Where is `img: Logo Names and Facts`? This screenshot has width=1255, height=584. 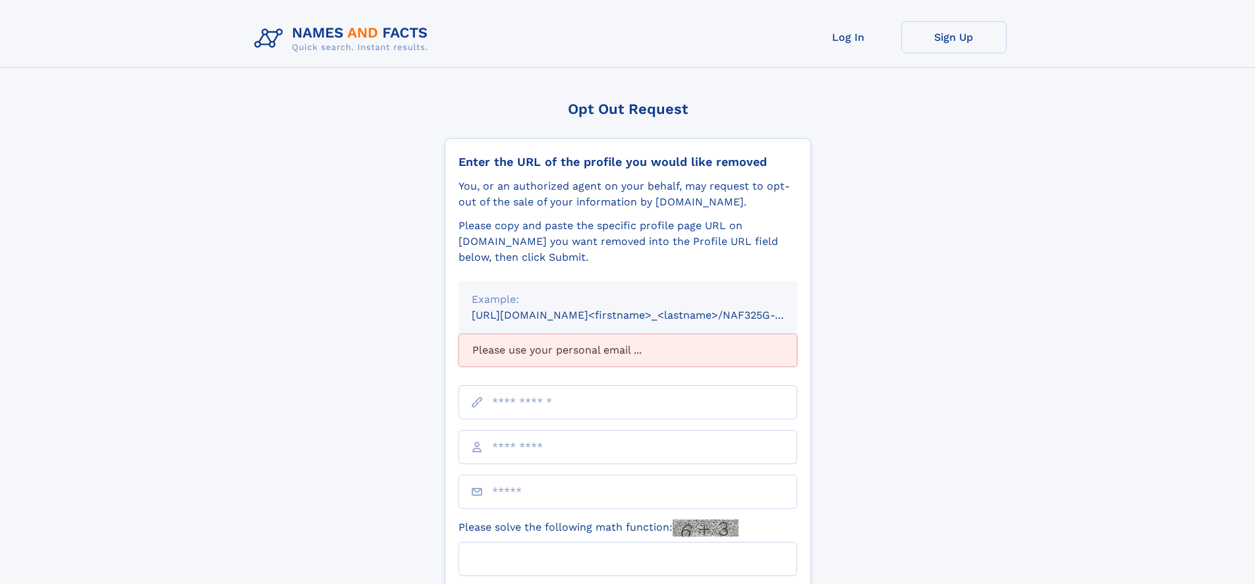
img: Logo Names and Facts is located at coordinates (344, 39).